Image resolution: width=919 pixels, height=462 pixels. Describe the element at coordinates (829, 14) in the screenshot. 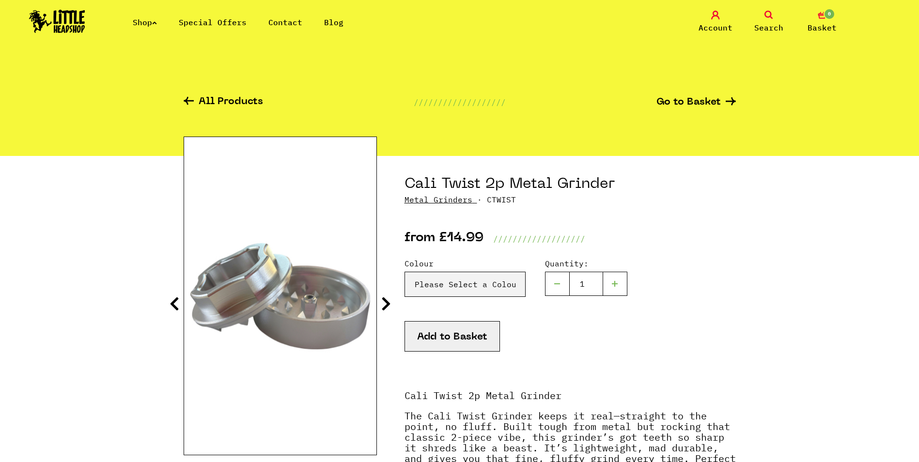

I see `span: 0` at that location.